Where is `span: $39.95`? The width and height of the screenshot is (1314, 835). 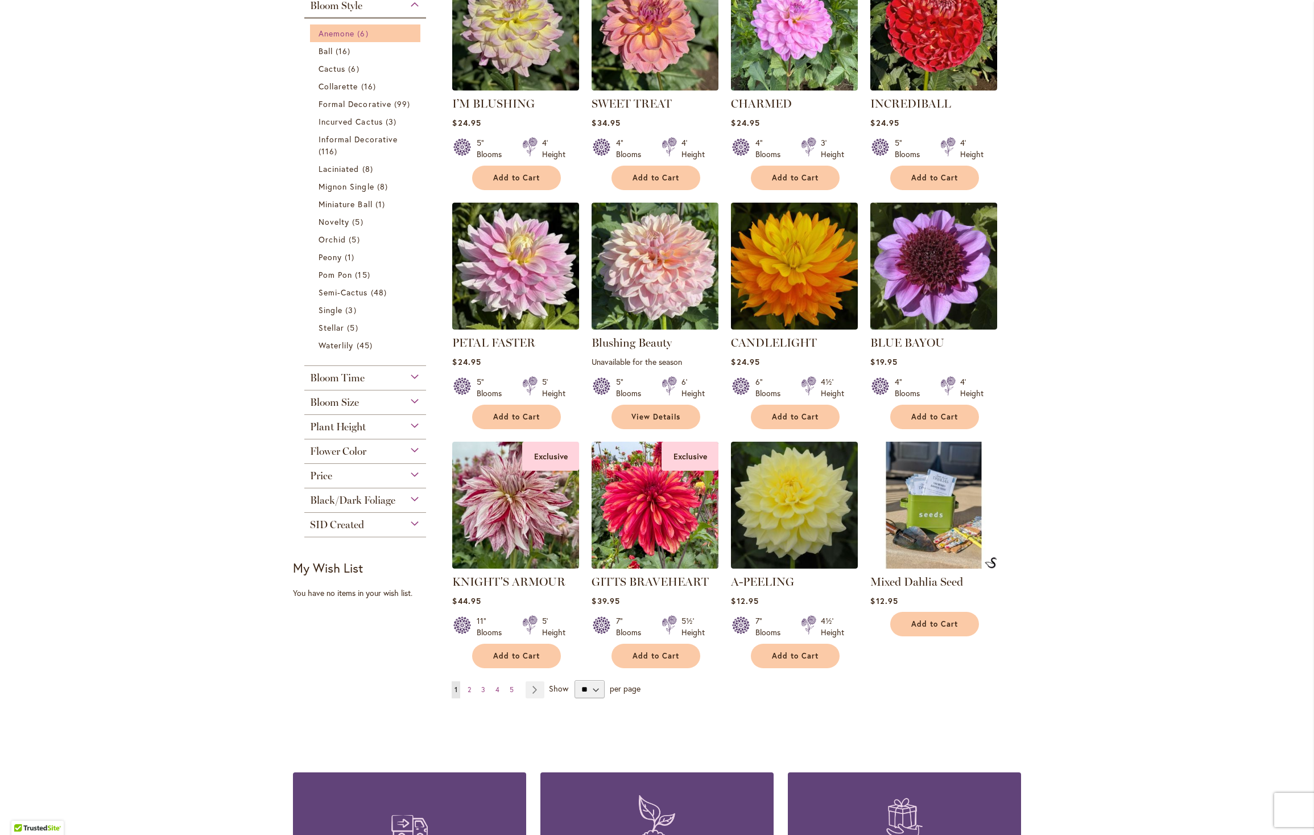 span: $39.95 is located at coordinates (605, 600).